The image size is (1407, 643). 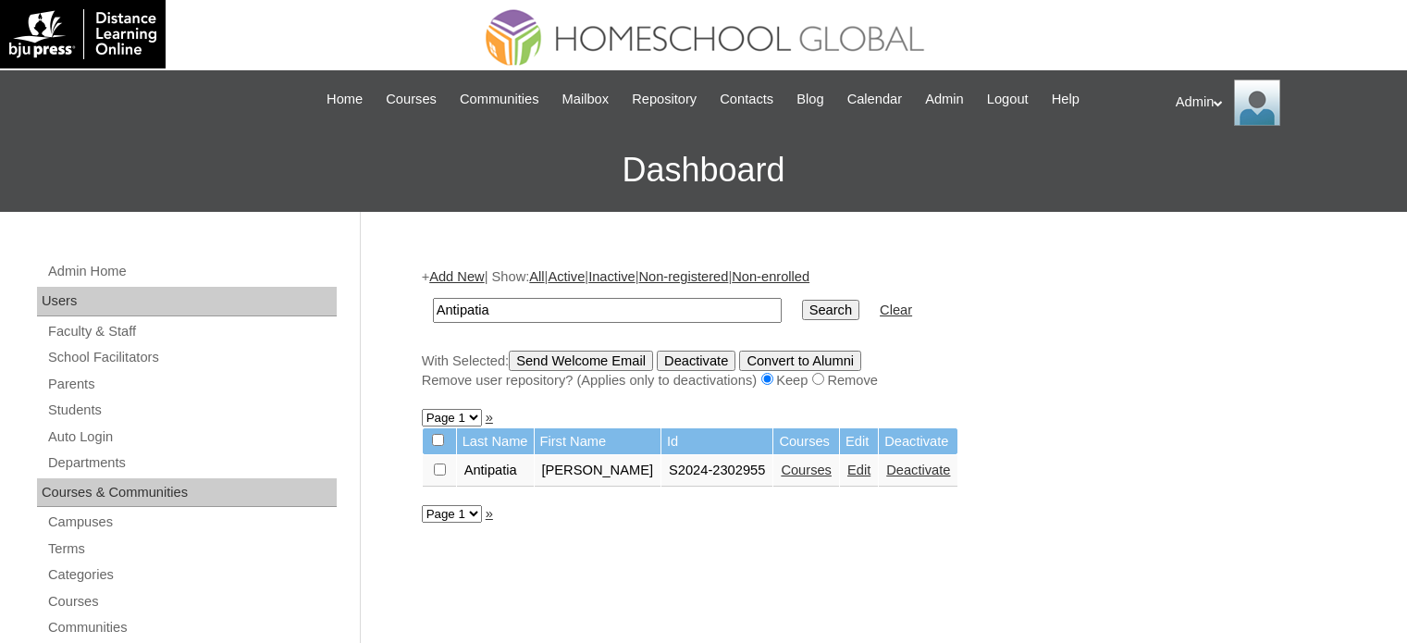 What do you see at coordinates (944, 99) in the screenshot?
I see `span: Admin` at bounding box center [944, 99].